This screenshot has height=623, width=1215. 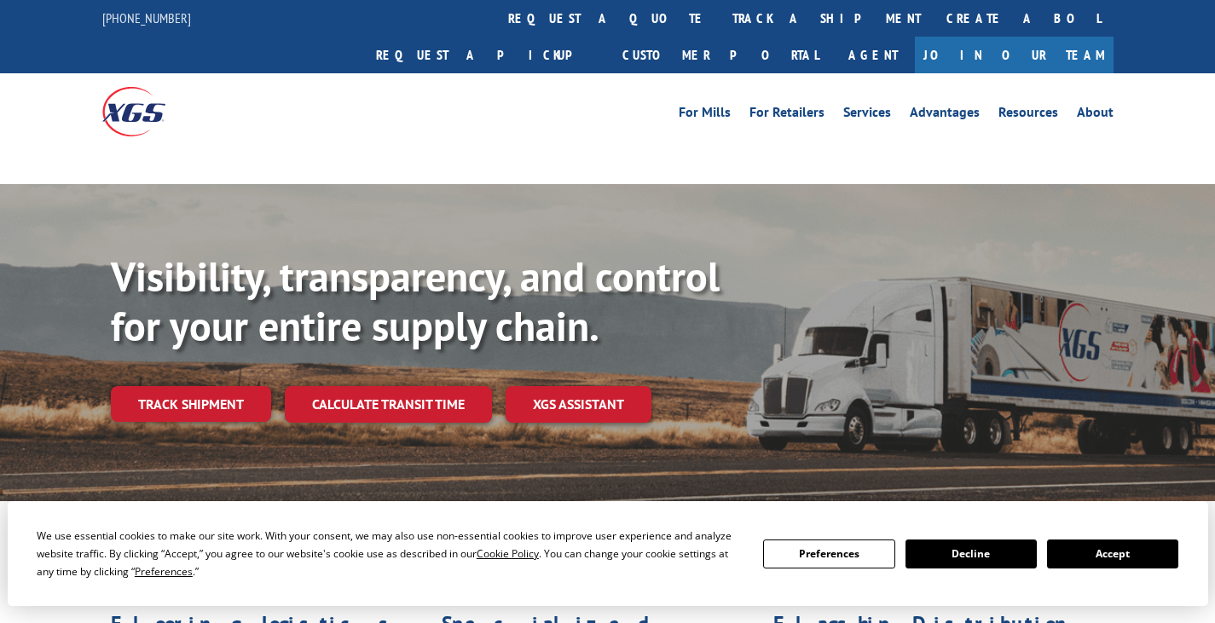 I want to click on a: Services, so click(x=867, y=115).